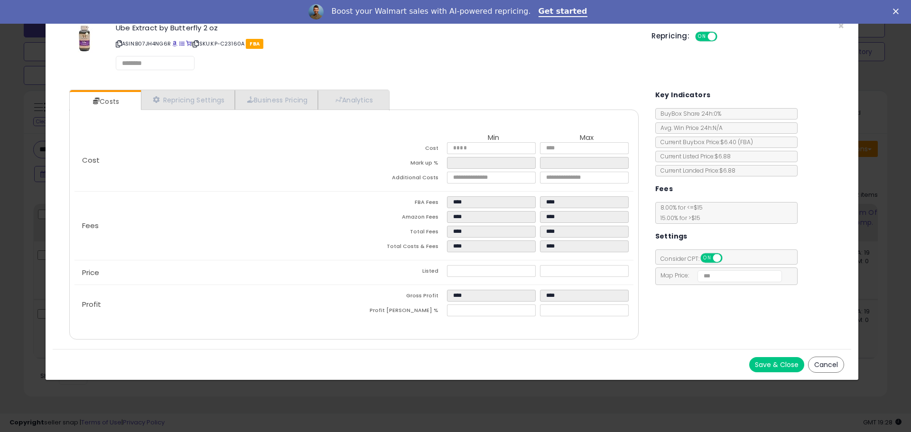  I want to click on span: $6.40, so click(736, 142).